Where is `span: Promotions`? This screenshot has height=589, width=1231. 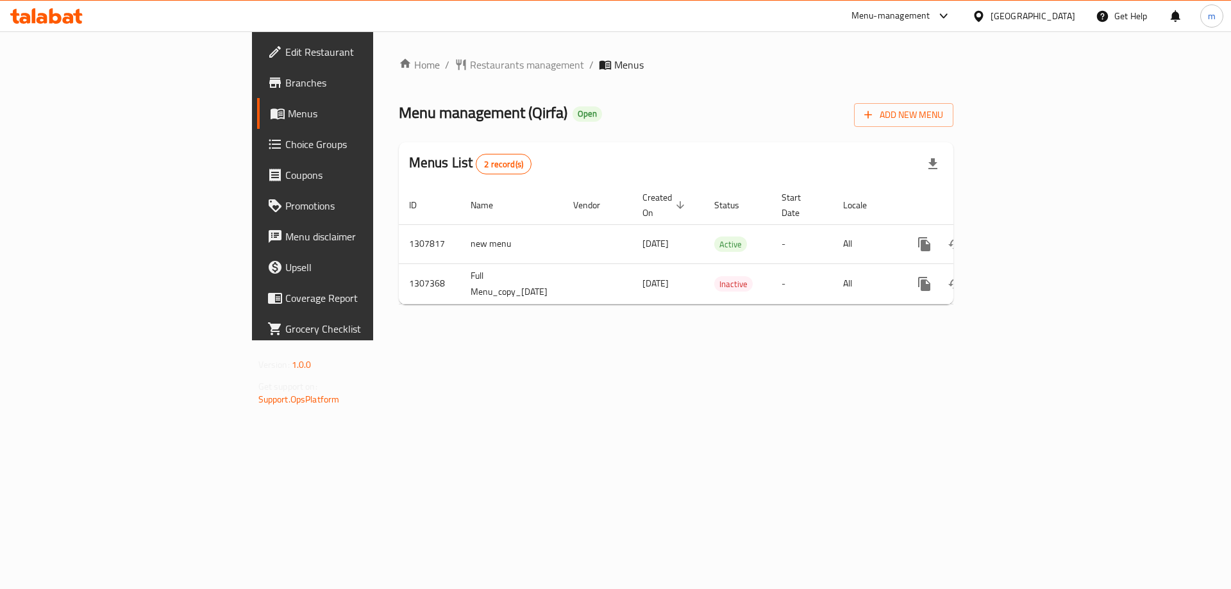
span: Promotions is located at coordinates (366, 206).